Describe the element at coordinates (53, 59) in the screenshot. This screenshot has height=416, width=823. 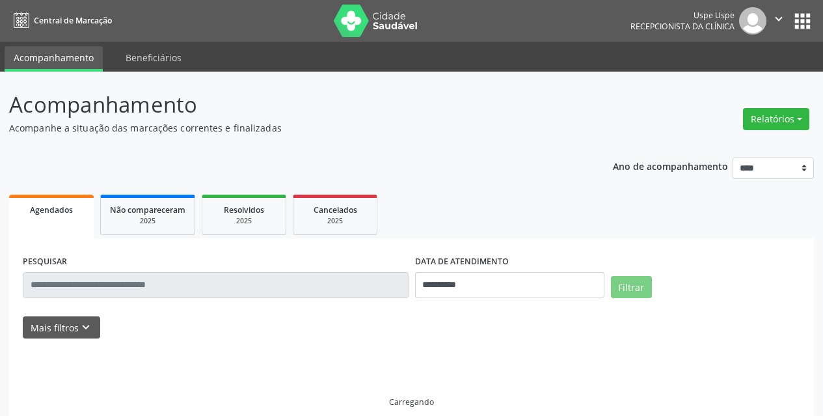
I see `a: Acompanhamento` at that location.